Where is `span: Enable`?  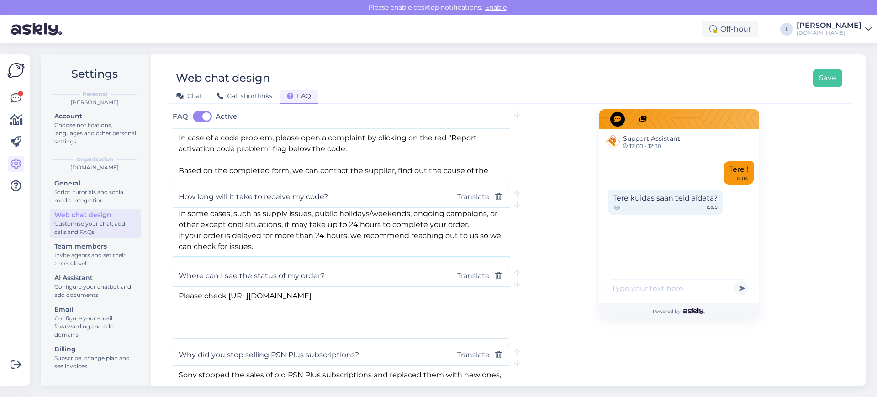 span: Enable is located at coordinates (495, 7).